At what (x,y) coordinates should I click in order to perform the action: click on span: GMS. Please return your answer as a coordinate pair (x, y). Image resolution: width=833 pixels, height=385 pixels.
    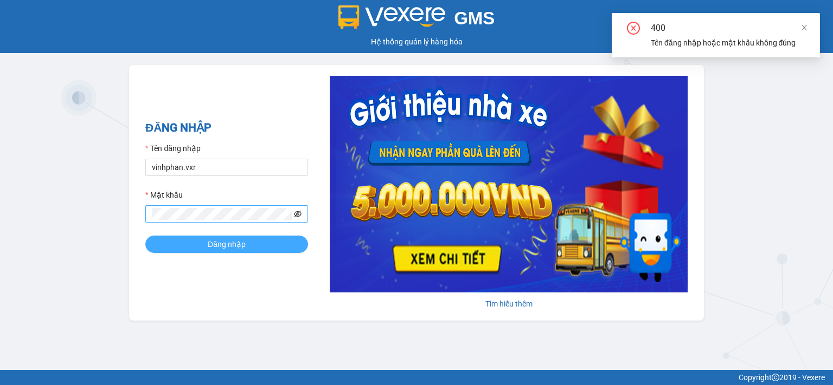
    Looking at the image, I should click on (474, 18).